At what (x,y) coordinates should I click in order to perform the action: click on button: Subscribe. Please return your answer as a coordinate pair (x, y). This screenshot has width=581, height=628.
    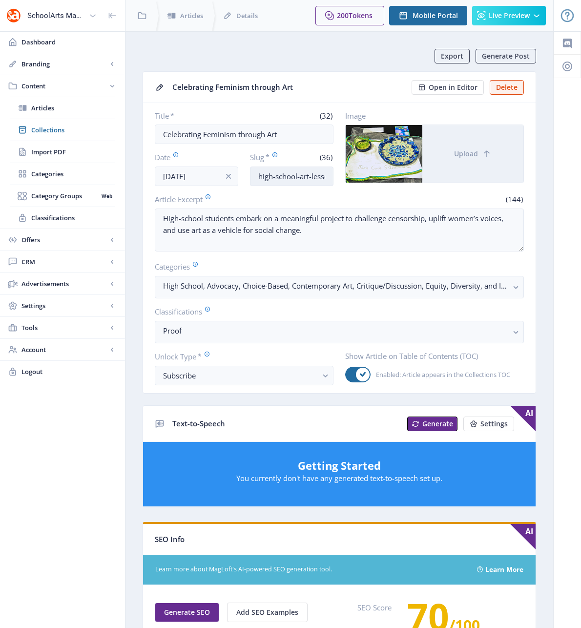
    Looking at the image, I should click on (244, 376).